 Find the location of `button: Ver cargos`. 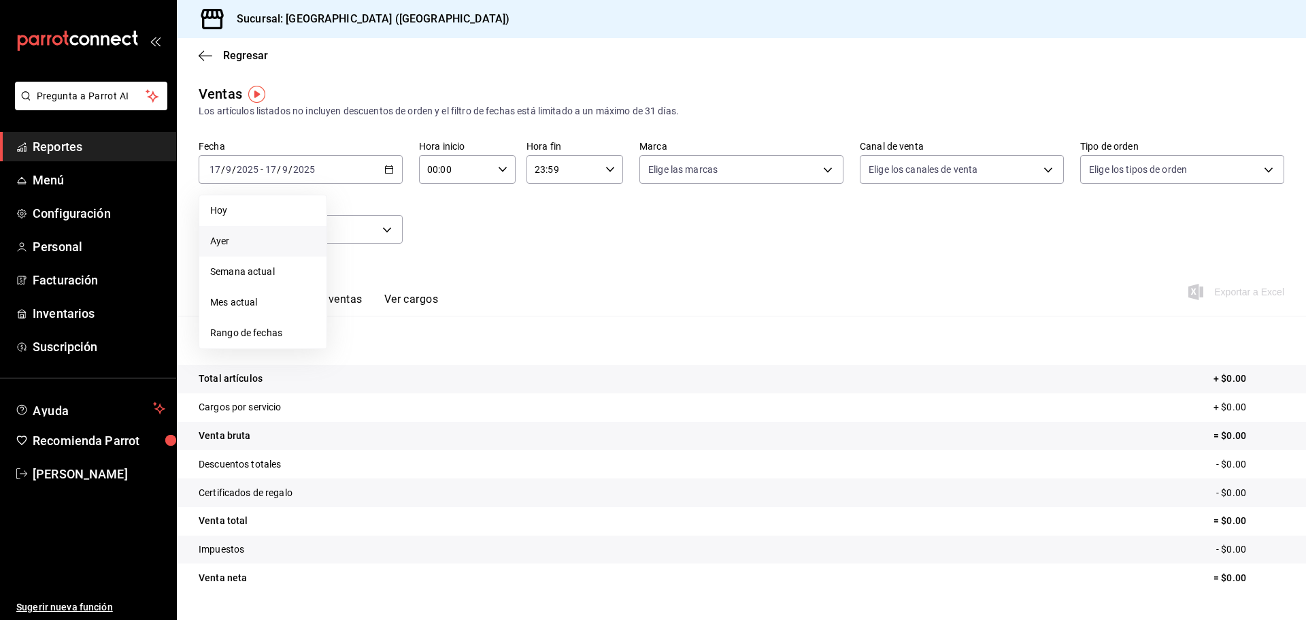

button: Ver cargos is located at coordinates (412, 304).